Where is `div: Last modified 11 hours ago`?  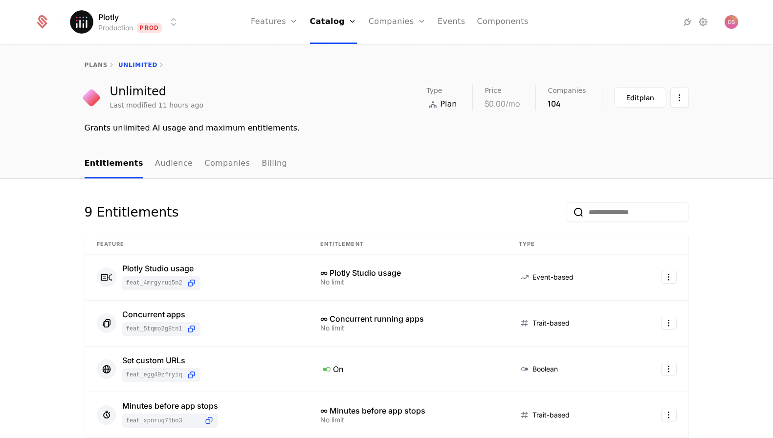
div: Last modified 11 hours ago is located at coordinates (156, 105).